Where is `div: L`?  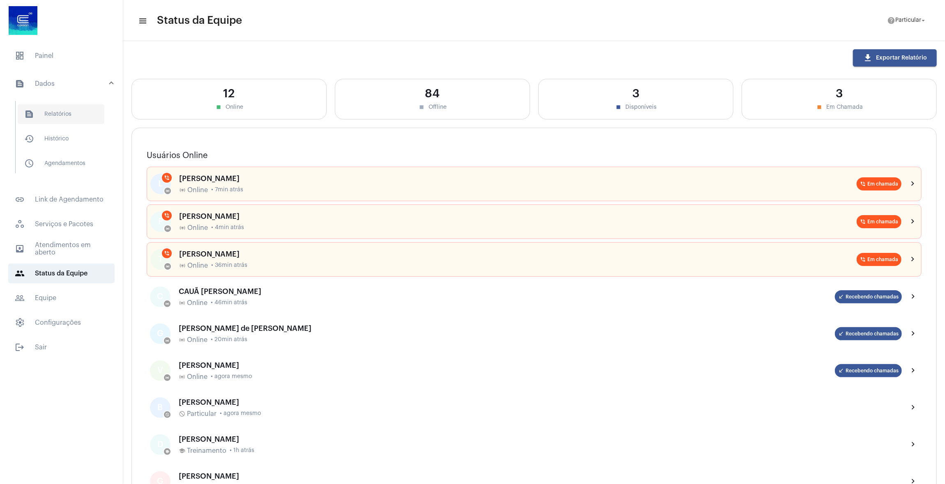
div: L is located at coordinates (161, 184).